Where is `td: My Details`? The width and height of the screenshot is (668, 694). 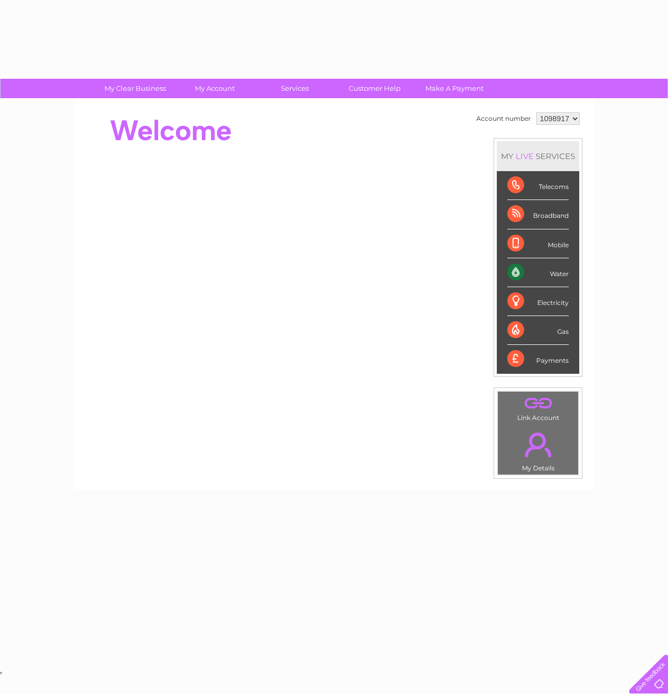 td: My Details is located at coordinates (538, 449).